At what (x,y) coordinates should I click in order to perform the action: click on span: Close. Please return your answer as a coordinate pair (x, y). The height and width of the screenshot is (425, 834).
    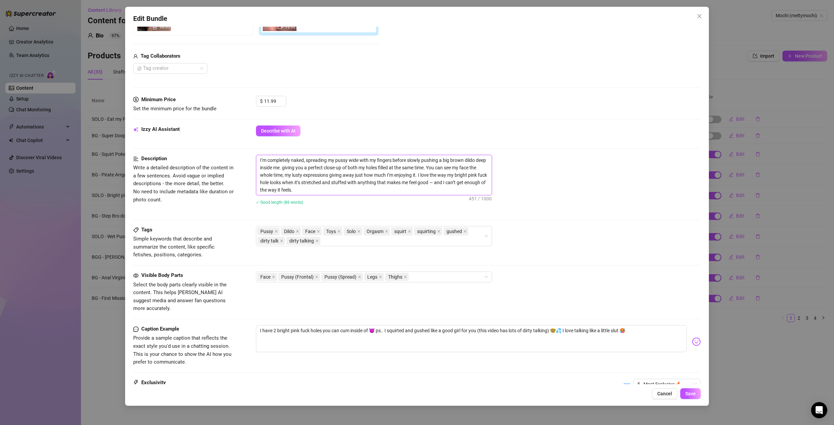
    Looking at the image, I should click on (699, 16).